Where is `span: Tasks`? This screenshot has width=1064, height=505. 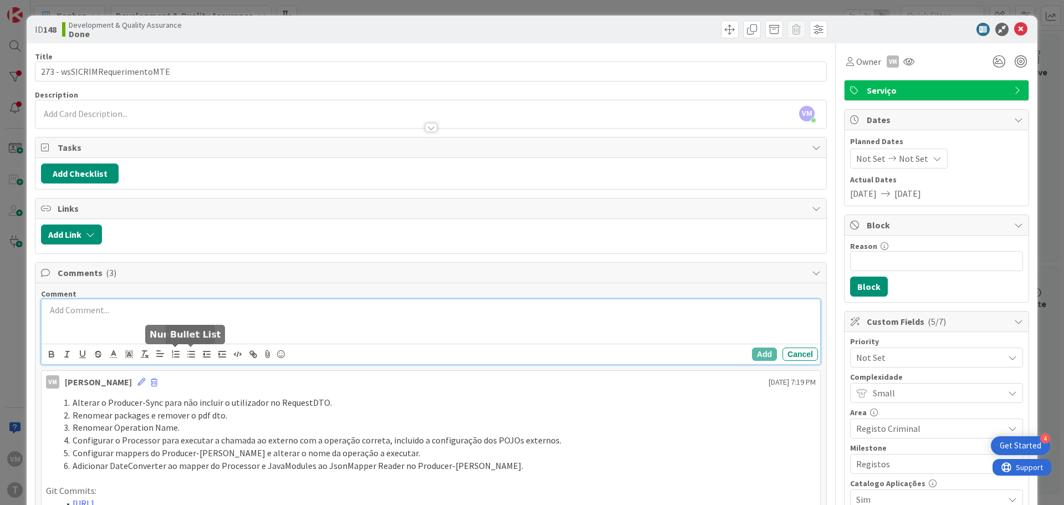 span: Tasks is located at coordinates (432, 147).